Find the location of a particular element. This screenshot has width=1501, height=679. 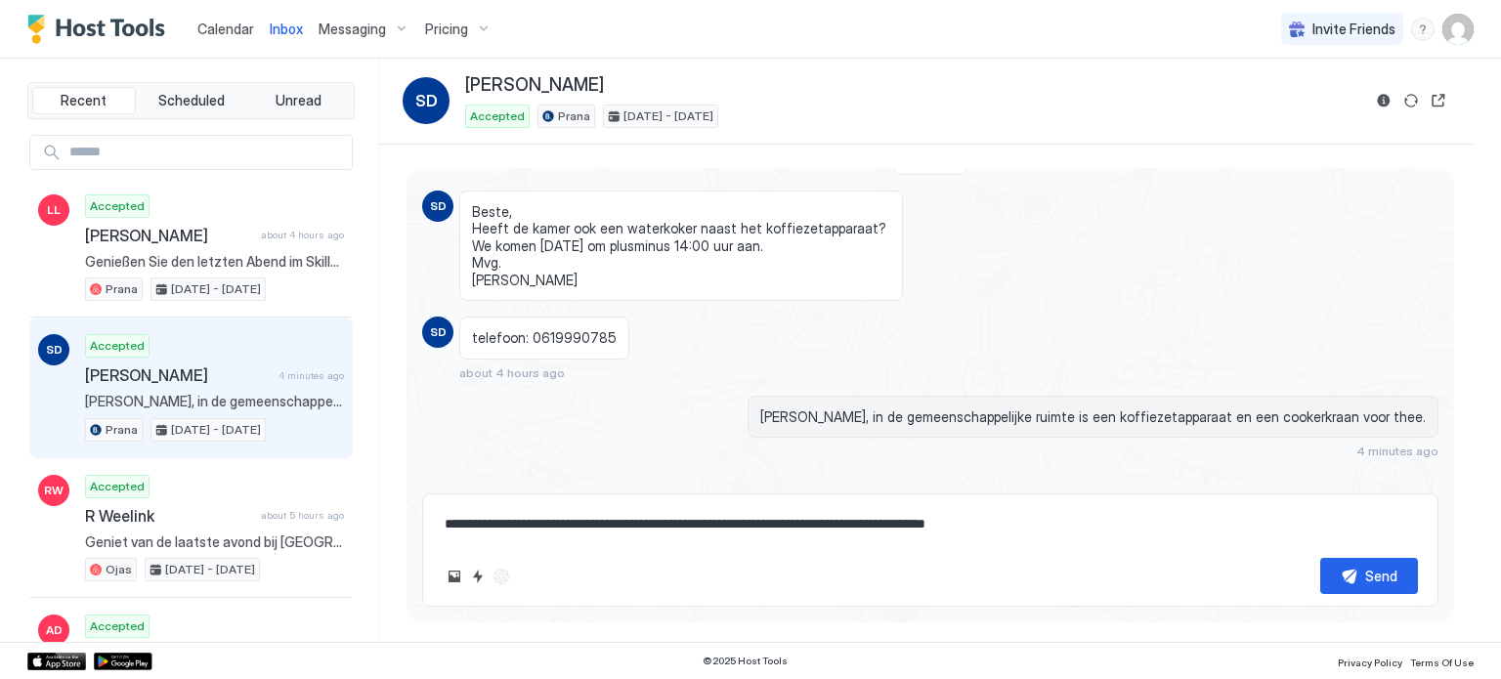

button: Quick reply is located at coordinates (478, 577).